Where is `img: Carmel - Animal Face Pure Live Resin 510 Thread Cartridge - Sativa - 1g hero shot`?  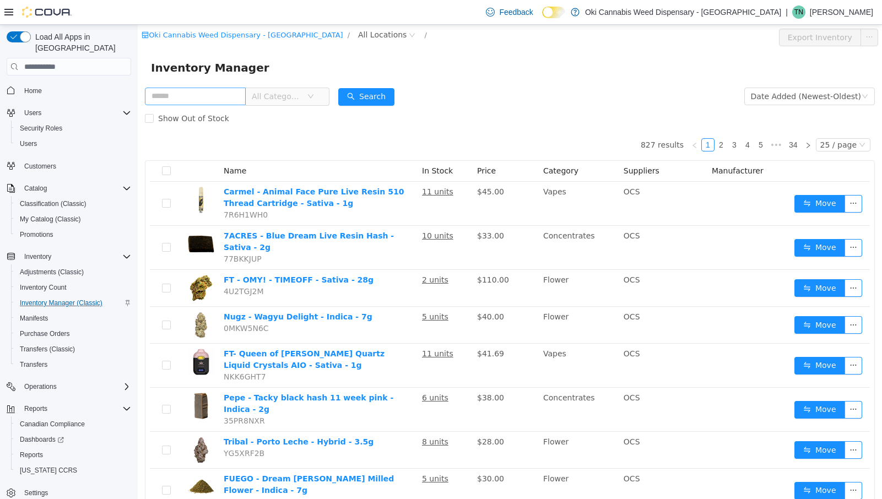 img: Carmel - Animal Face Pure Live Resin 510 Thread Cartridge - Sativa - 1g hero shot is located at coordinates (63, 175).